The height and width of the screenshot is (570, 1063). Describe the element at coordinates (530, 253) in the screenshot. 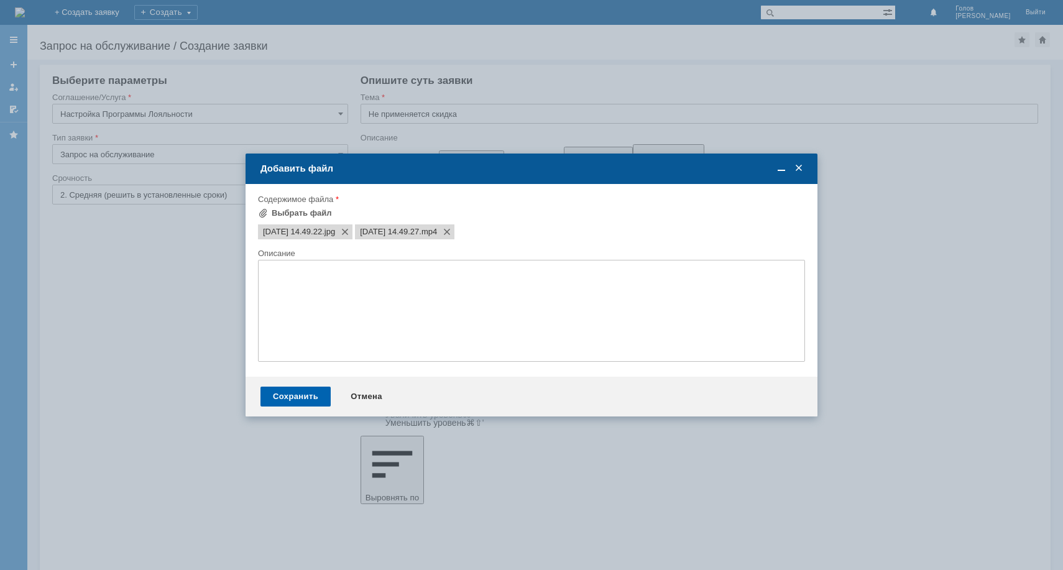

I see `div: Описание` at that location.